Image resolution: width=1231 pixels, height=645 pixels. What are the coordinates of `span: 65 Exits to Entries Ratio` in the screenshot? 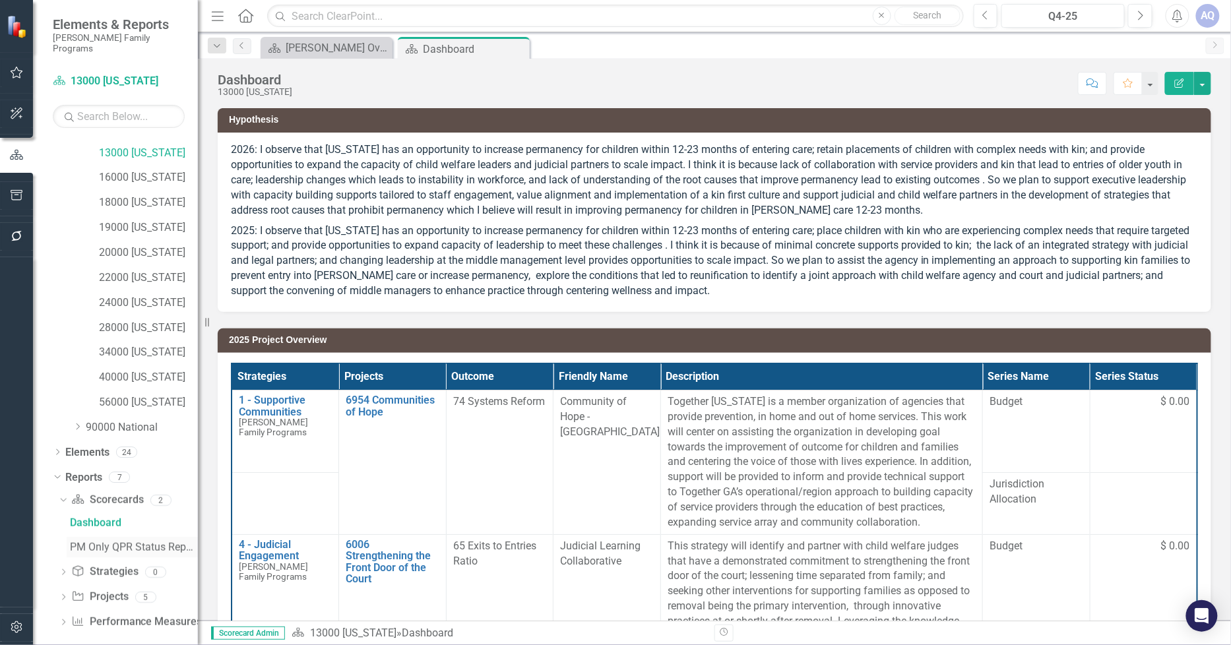 It's located at (495, 553).